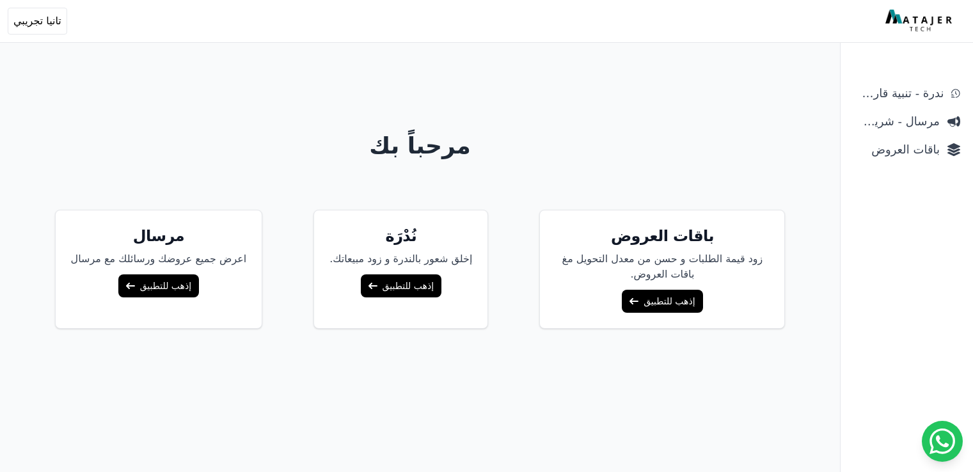 The image size is (973, 472). What do you see at coordinates (400, 259) in the screenshot?
I see `p: إخلق شعور بالندرة و زود مبيعاتك.` at bounding box center [400, 259].